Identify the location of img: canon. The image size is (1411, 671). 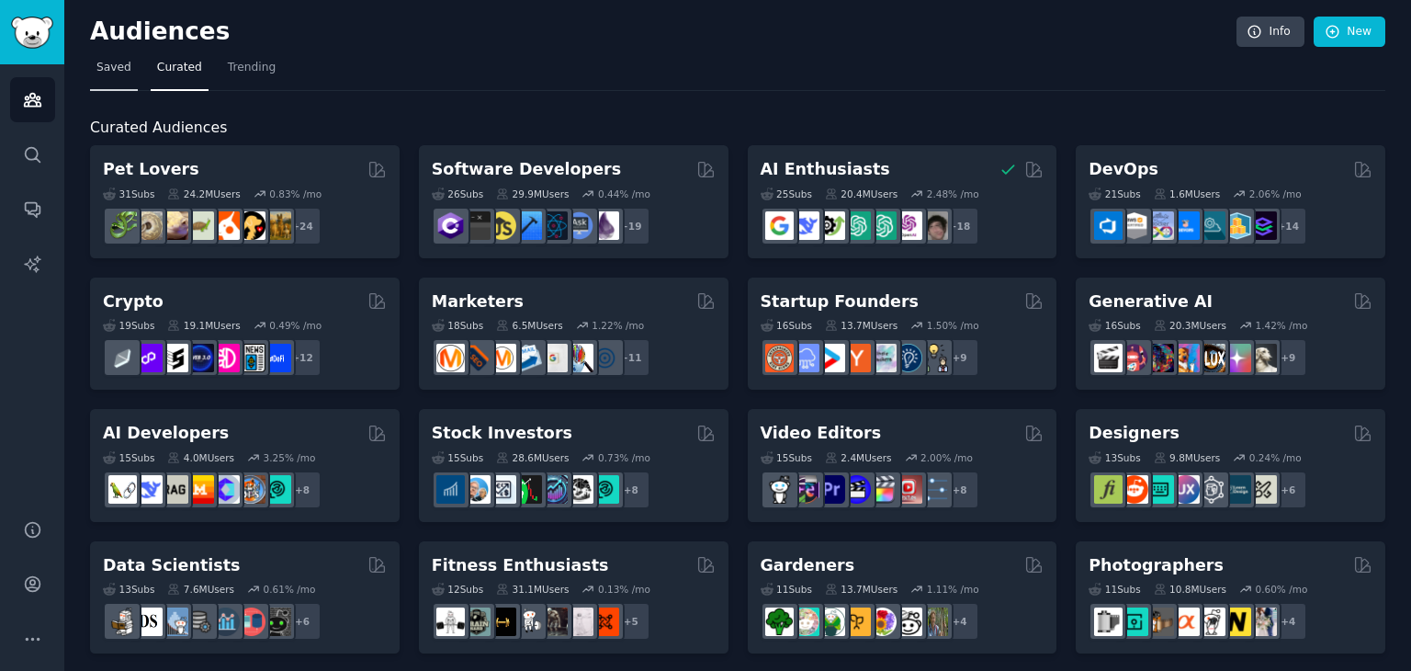
(1211, 621).